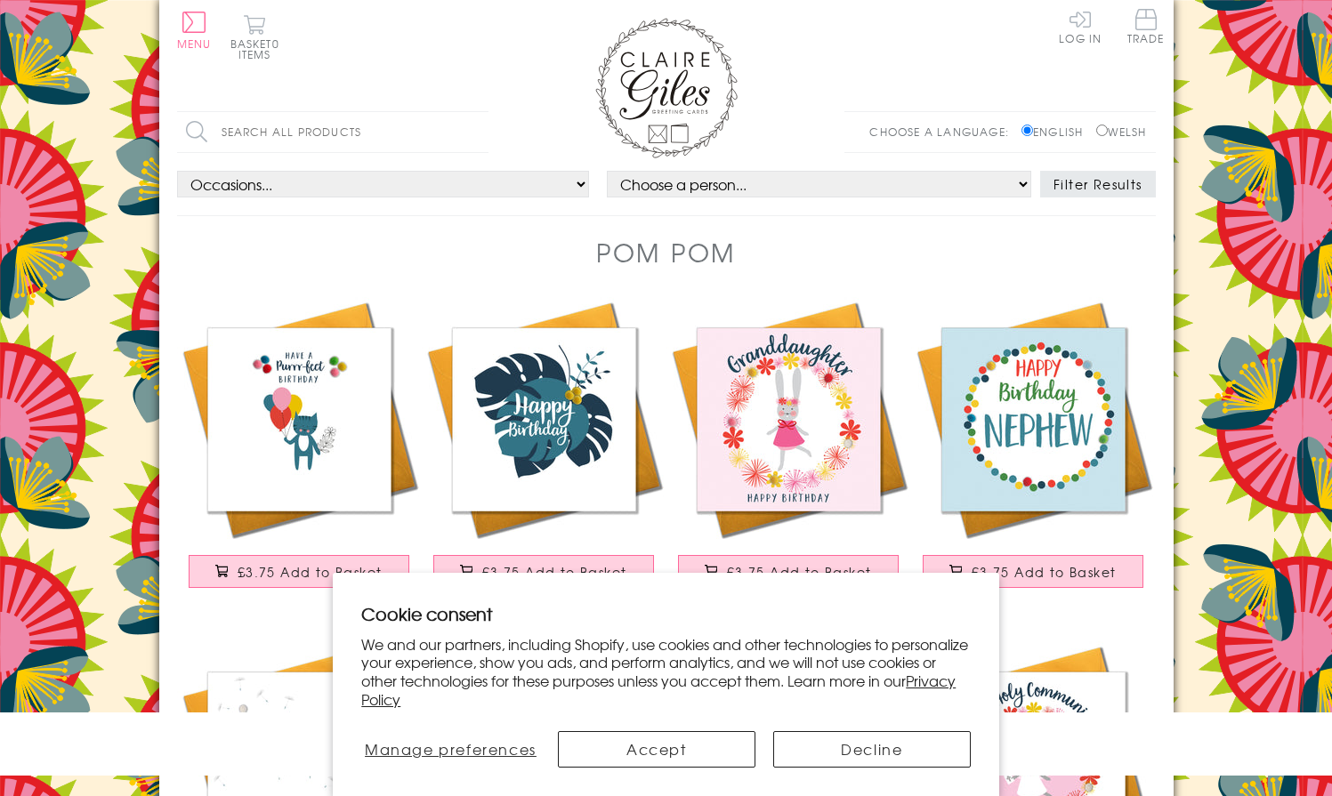  I want to click on a: Trade, so click(1146, 28).